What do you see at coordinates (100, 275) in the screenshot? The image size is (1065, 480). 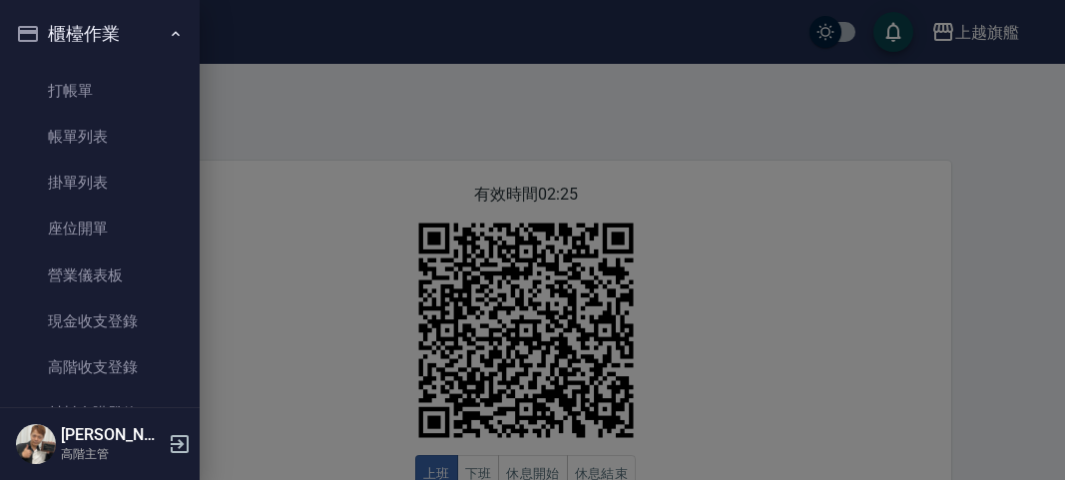 I see `a: 營業儀表板` at bounding box center [100, 275].